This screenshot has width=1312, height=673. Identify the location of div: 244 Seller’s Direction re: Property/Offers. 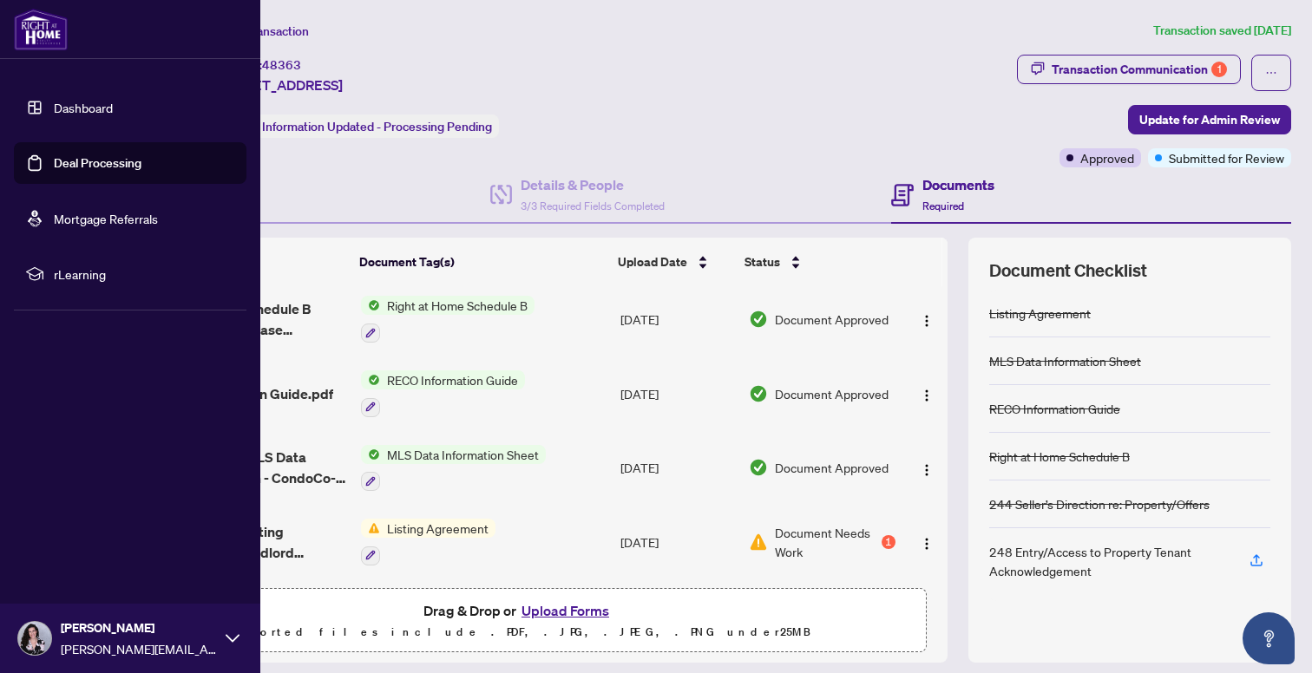
(1099, 504).